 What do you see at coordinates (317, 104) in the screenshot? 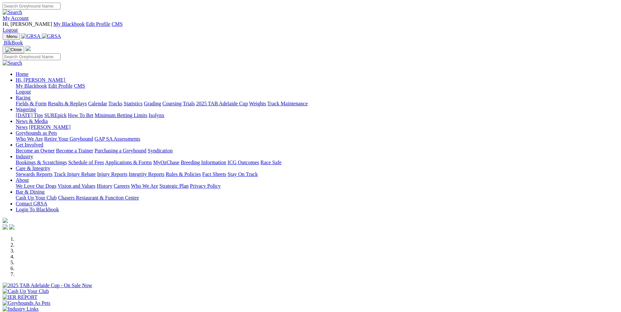
I see `div: Racing` at bounding box center [317, 104].